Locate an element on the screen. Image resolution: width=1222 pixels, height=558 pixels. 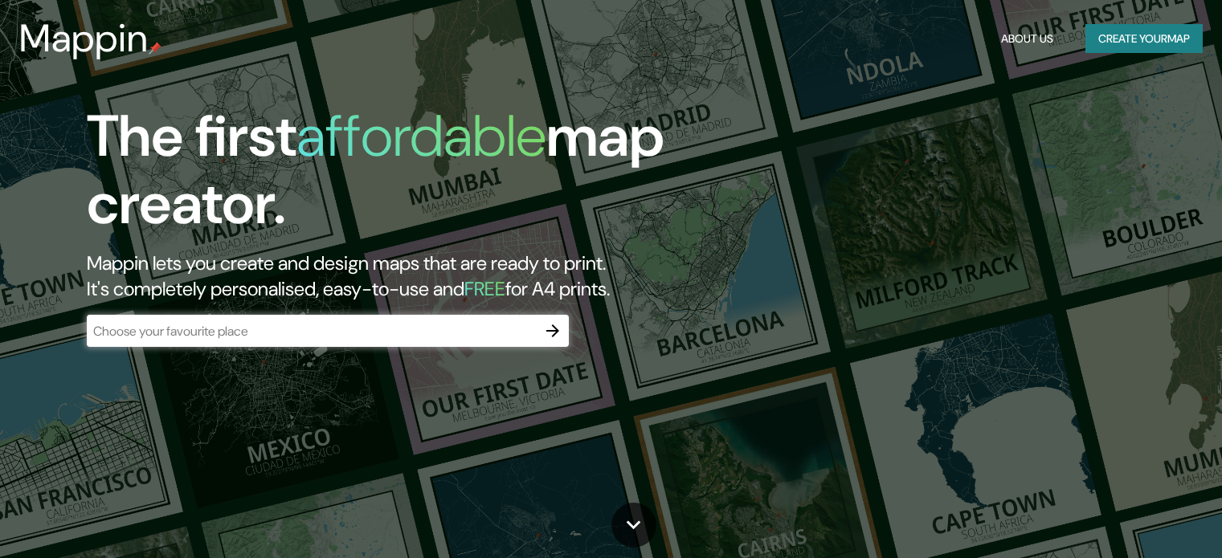
img: mappin-pin is located at coordinates (155, 48).